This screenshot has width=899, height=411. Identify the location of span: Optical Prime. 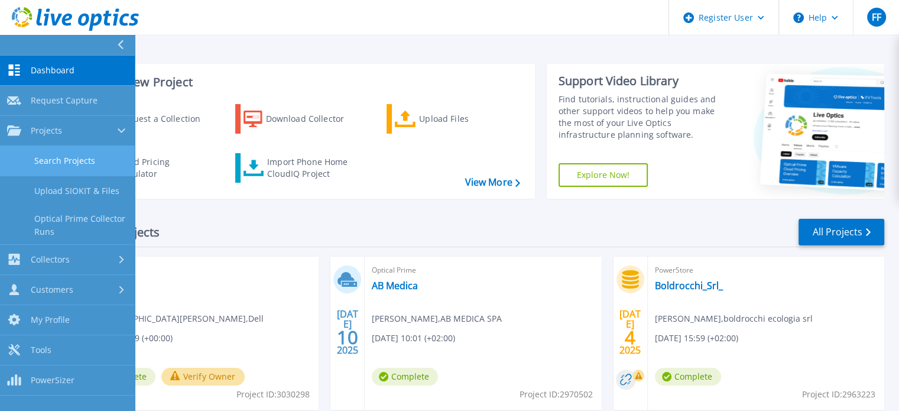
(483, 270).